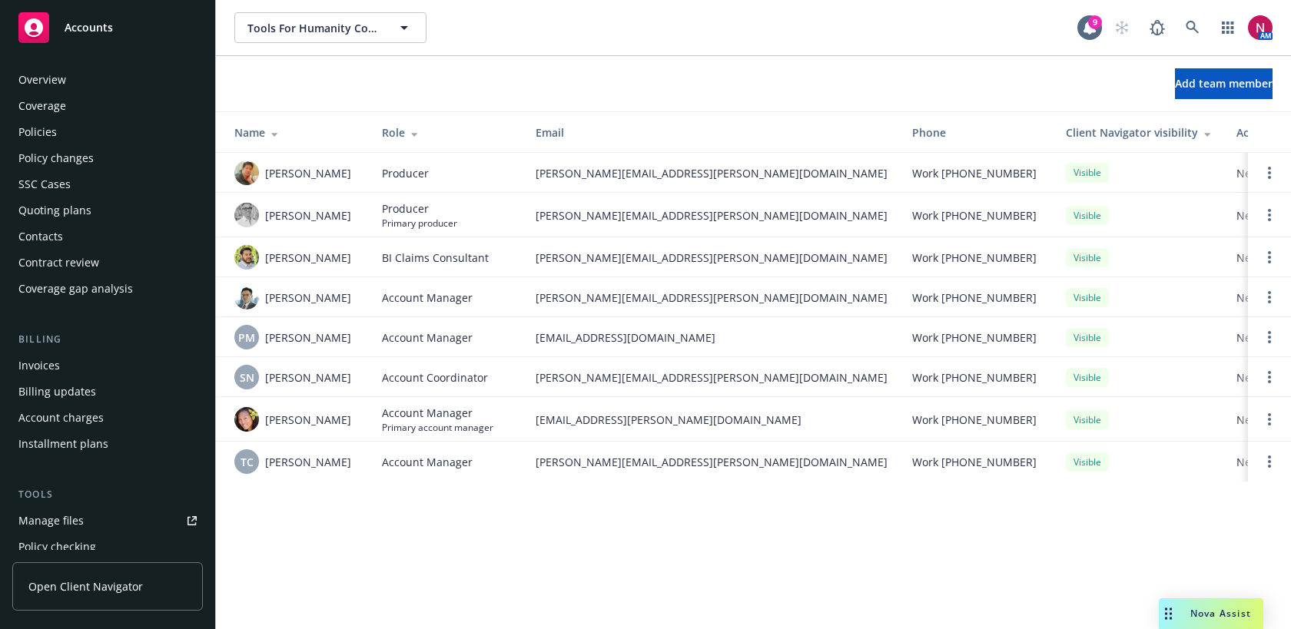 This screenshot has width=1291, height=629. What do you see at coordinates (108, 106) in the screenshot?
I see `a: Coverage` at bounding box center [108, 106].